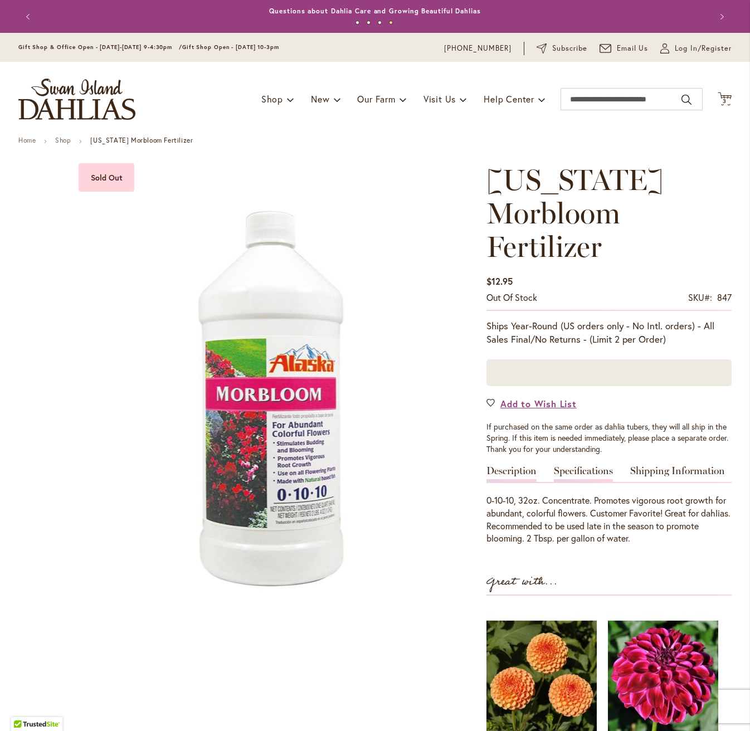  Describe the element at coordinates (440, 99) in the screenshot. I see `span: Visit Us` at that location.